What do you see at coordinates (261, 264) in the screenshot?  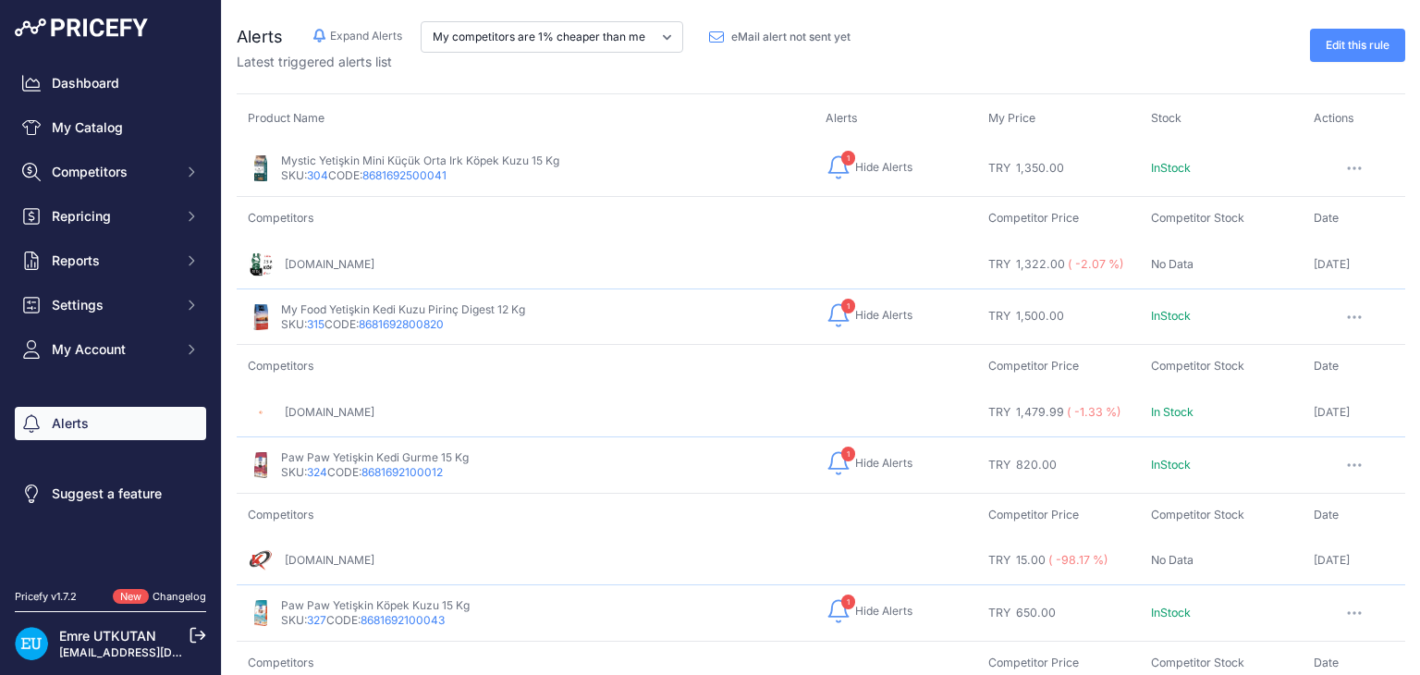 I see `img: maskotpet.com.png` at bounding box center [261, 264].